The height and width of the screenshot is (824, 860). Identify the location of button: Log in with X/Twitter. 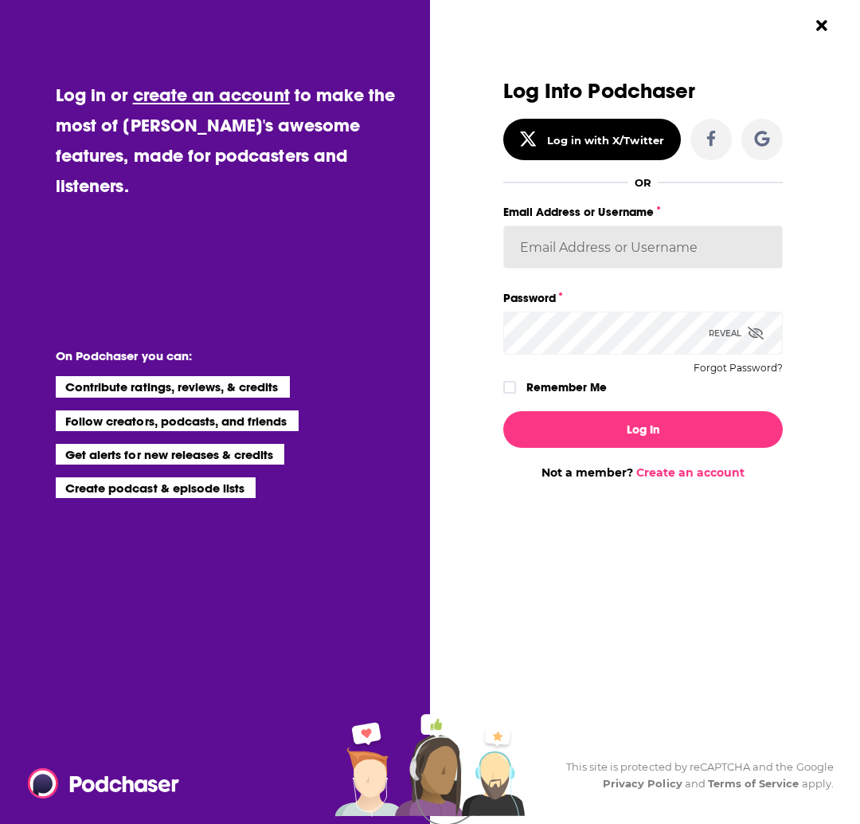
(592, 139).